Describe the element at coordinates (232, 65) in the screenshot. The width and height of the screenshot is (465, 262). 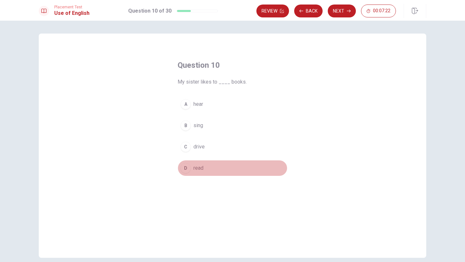
I see `h4: Question 10` at that location.